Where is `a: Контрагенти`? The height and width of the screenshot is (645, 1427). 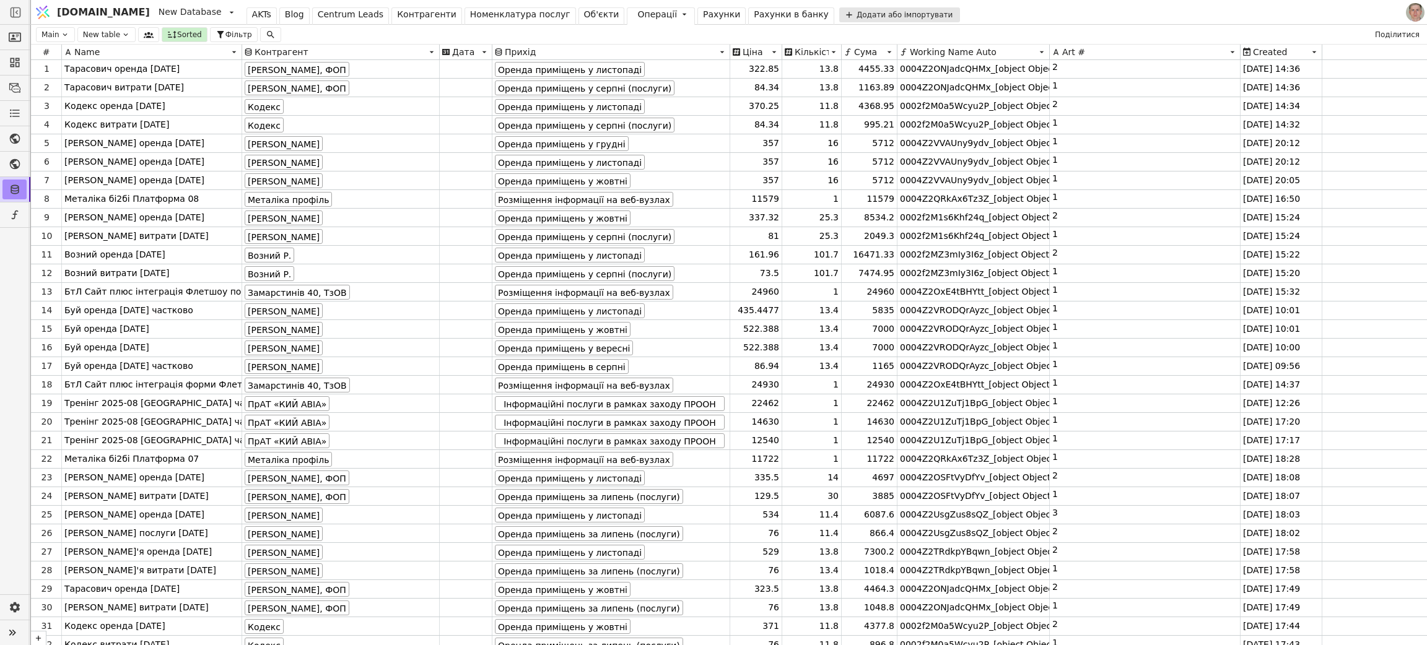
a: Контрагенти is located at coordinates (427, 16).